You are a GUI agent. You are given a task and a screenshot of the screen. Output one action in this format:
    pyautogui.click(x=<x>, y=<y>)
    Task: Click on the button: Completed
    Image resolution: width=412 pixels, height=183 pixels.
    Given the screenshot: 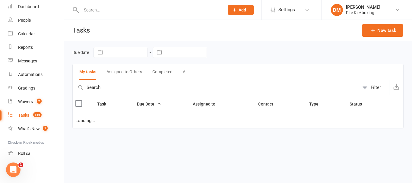 What is the action you would take?
    pyautogui.click(x=162, y=72)
    